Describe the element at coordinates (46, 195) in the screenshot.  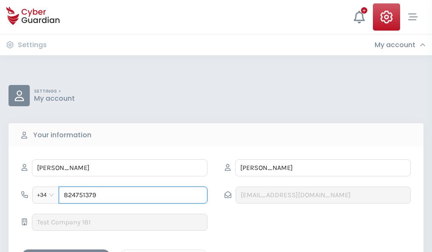
I see `span: +34` at that location.